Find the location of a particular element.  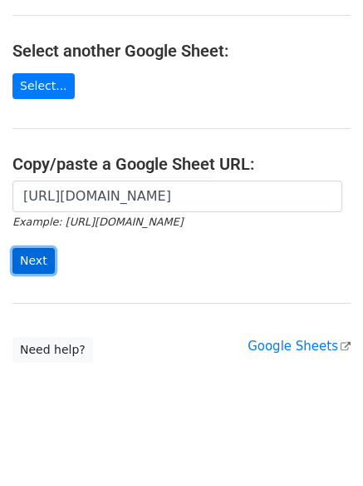

a: Need help? is located at coordinates (52, 349).